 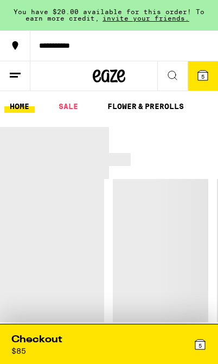 What do you see at coordinates (18, 351) in the screenshot?
I see `div: $ 85` at bounding box center [18, 351].